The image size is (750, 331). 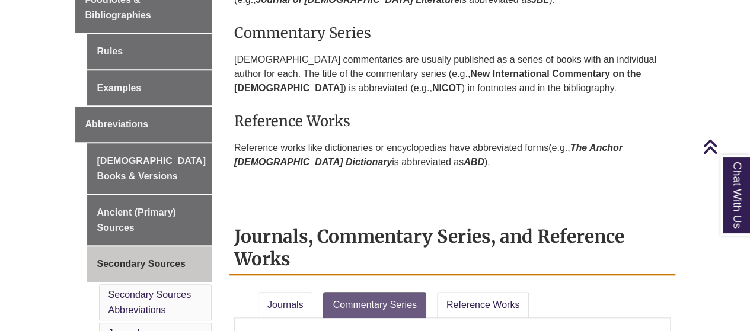 I want to click on a: Abbreviations, so click(x=143, y=125).